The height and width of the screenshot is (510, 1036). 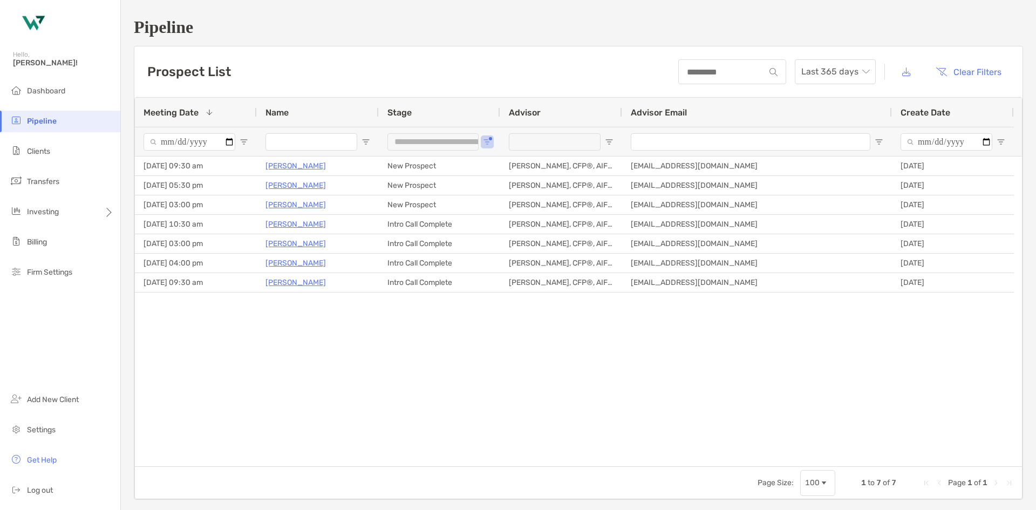 I want to click on span: Firm Settings, so click(x=50, y=272).